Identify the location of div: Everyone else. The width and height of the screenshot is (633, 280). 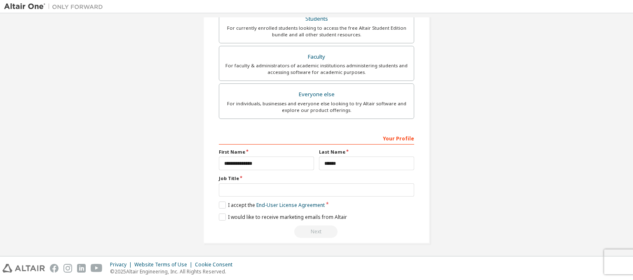
(317, 94).